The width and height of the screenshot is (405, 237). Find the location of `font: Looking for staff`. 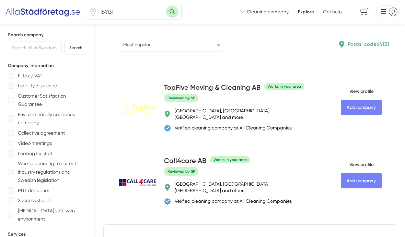

font: Looking for staff is located at coordinates (35, 154).